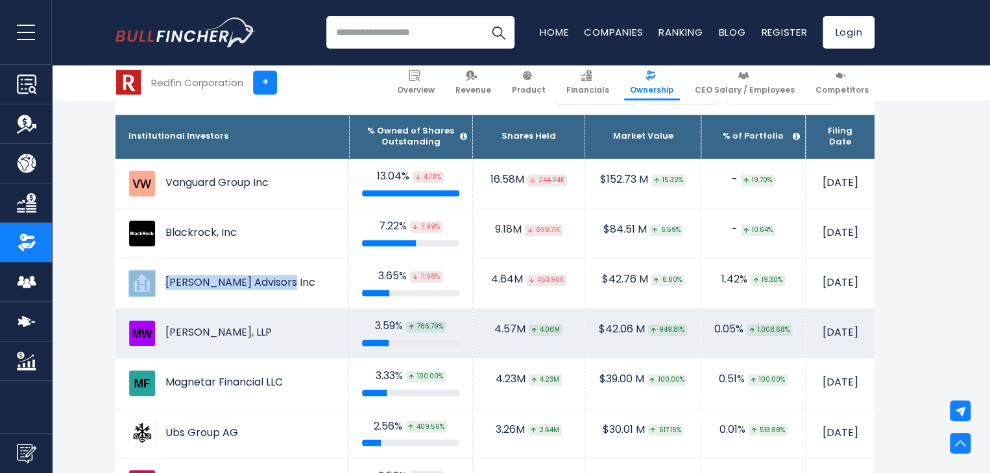  I want to click on span: 4.06M, so click(545, 330).